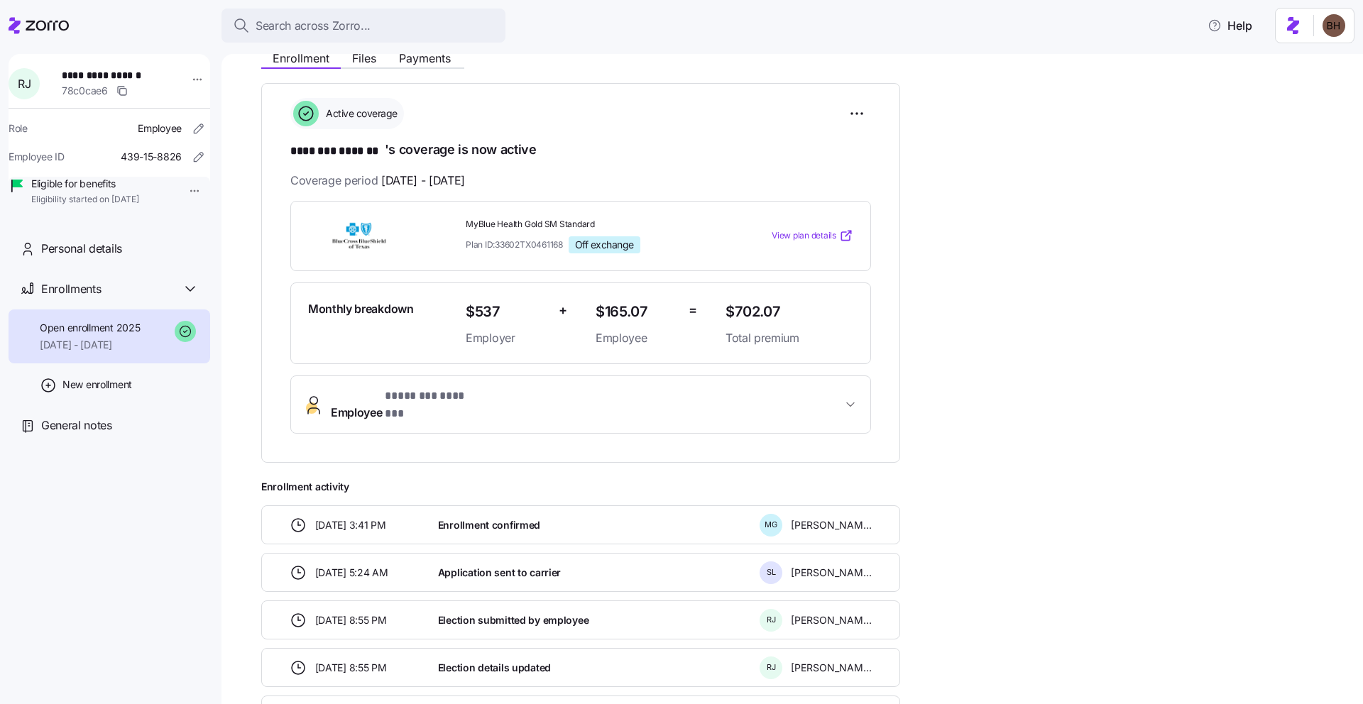 This screenshot has width=1363, height=704. What do you see at coordinates (77, 425) in the screenshot?
I see `span: General notes` at bounding box center [77, 425].